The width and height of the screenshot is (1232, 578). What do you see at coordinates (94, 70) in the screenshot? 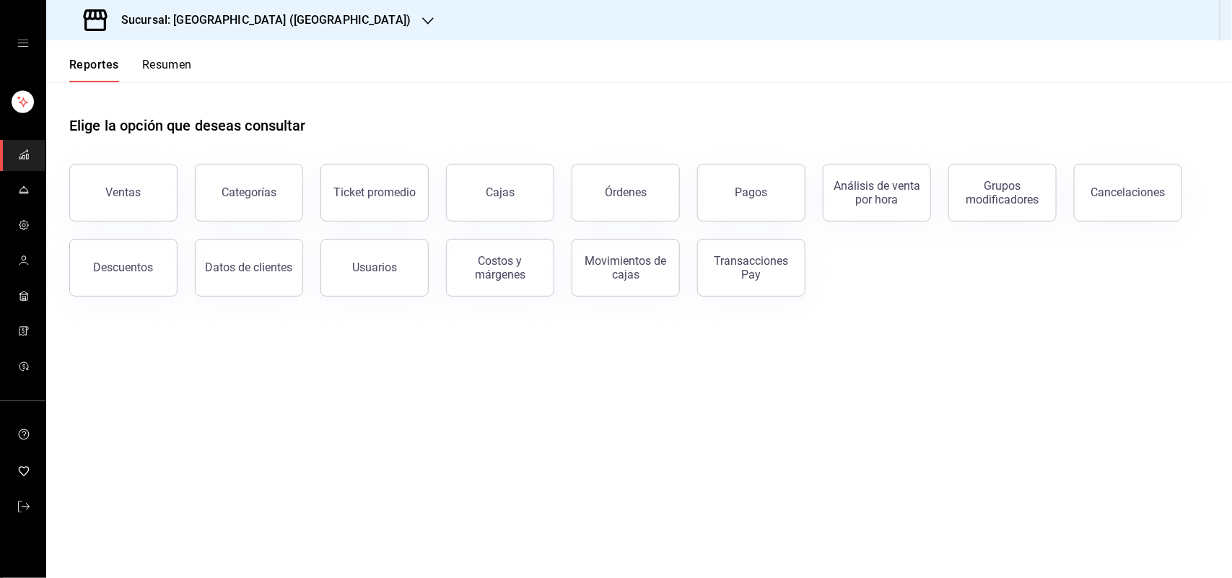
I see `button: Reportes` at bounding box center [94, 70].